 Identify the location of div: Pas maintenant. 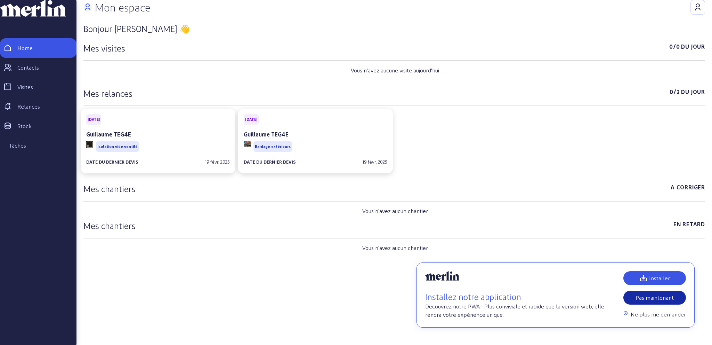
(655, 297).